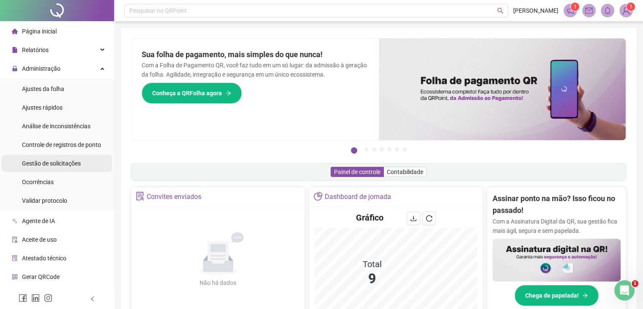  I want to click on h2: Sua folha de pagamento, mais simples do que nunca!, so click(255, 55).